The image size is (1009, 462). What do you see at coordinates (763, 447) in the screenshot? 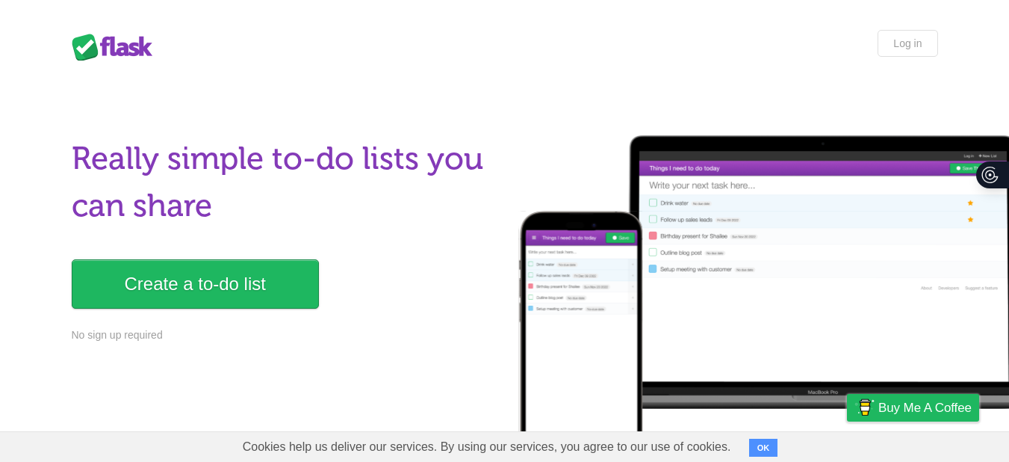
I see `button: OK` at bounding box center [763, 447].